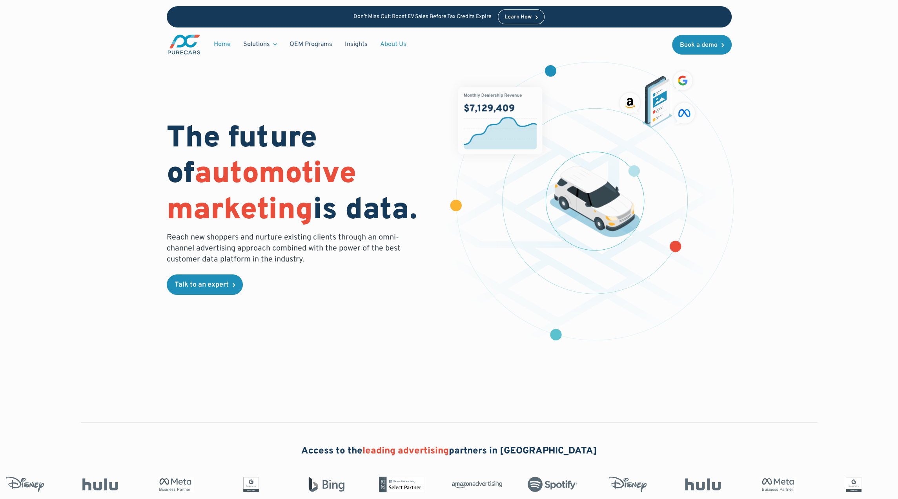 The width and height of the screenshot is (898, 499). I want to click on a: About Us, so click(393, 44).